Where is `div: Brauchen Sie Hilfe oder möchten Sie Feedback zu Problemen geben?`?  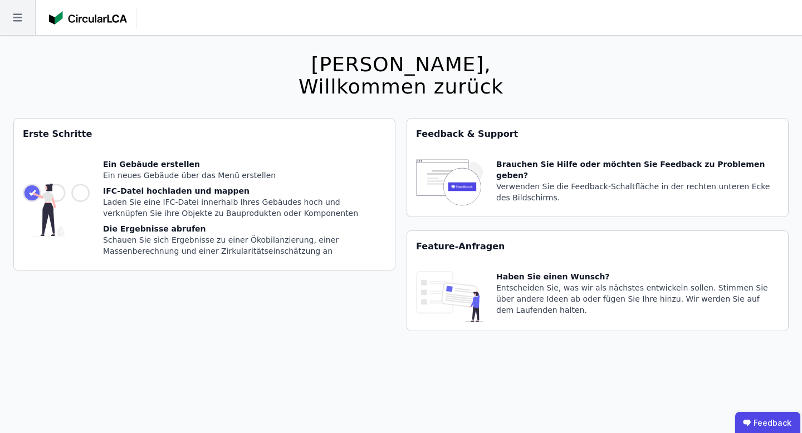
div: Brauchen Sie Hilfe oder möchten Sie Feedback zu Problemen geben? is located at coordinates (638, 170).